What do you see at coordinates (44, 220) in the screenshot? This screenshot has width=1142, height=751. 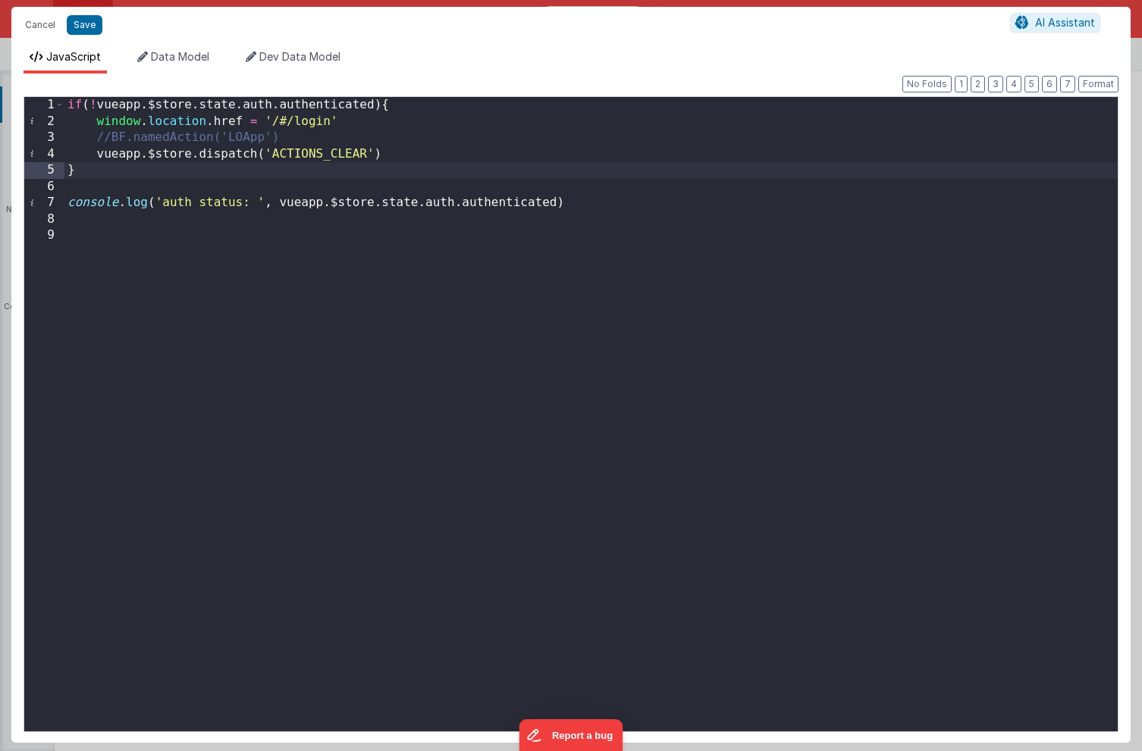 I see `div: 8` at bounding box center [44, 220].